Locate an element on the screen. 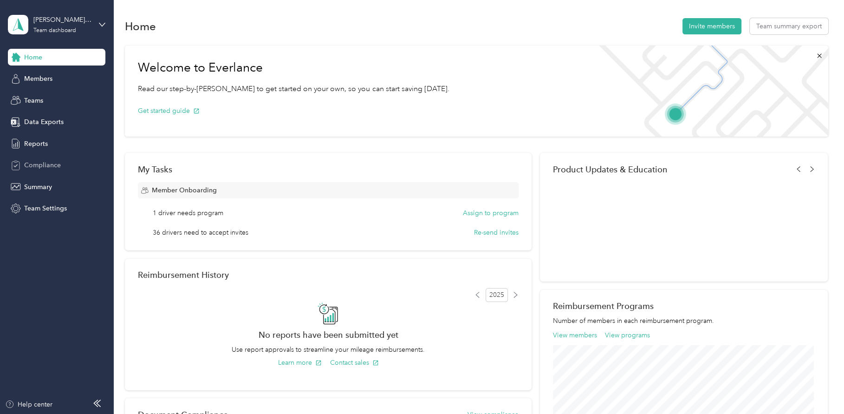  span: 2025 is located at coordinates (497, 295).